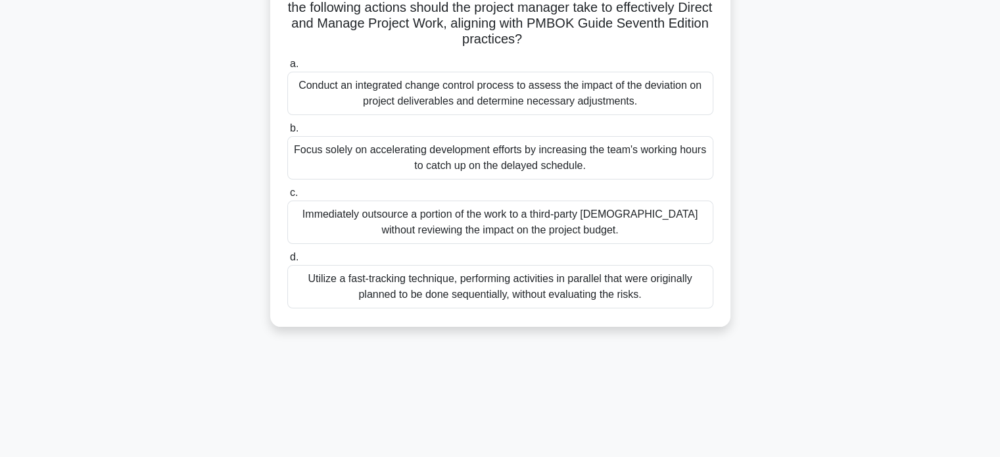 Image resolution: width=1000 pixels, height=457 pixels. I want to click on span: c., so click(294, 192).